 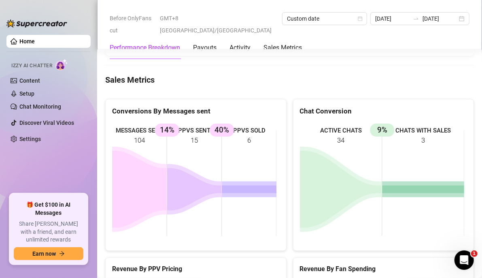 What do you see at coordinates (416, 19) in the screenshot?
I see `span: to` at bounding box center [416, 19].